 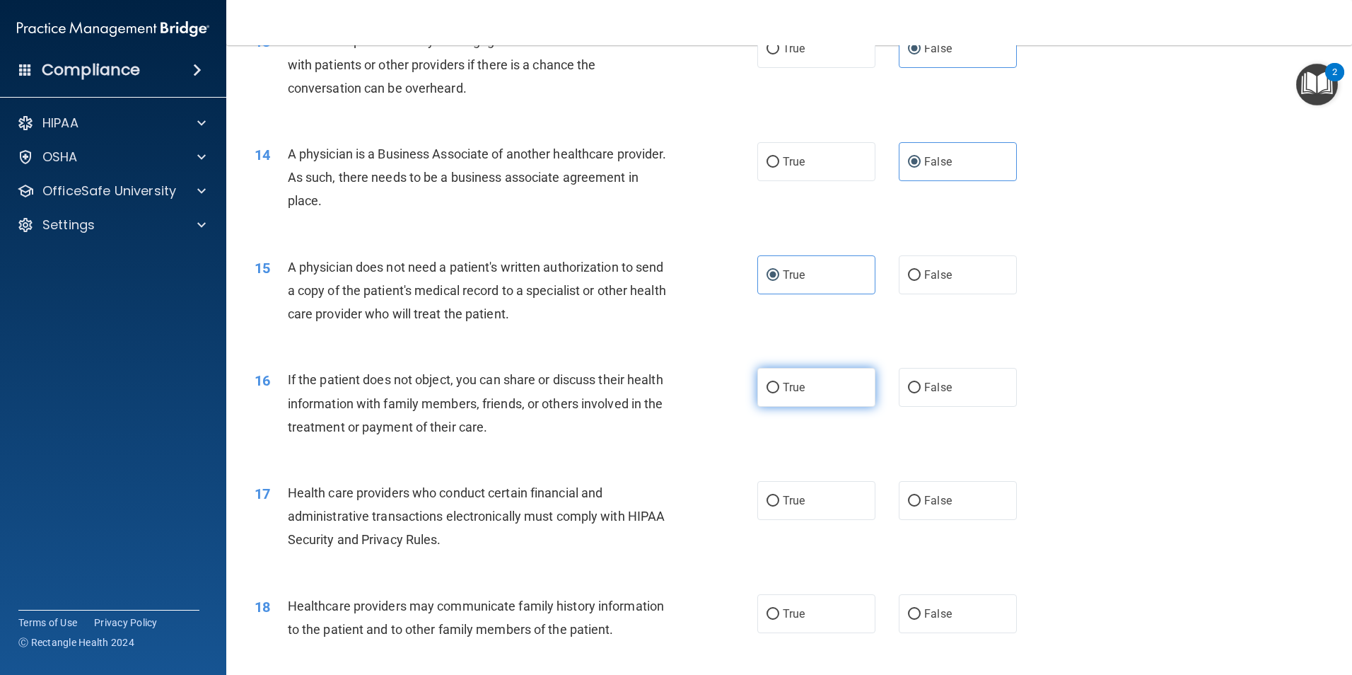 I want to click on p: Settings, so click(x=69, y=225).